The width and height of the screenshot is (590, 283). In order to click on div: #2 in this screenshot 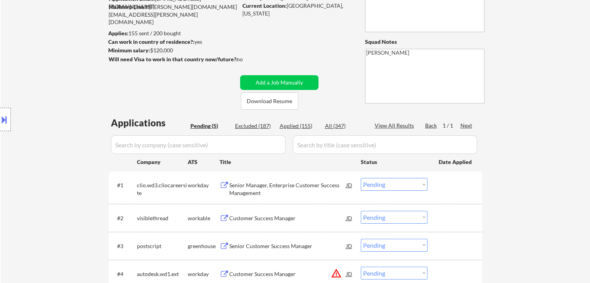, I will do `click(124, 219)`.